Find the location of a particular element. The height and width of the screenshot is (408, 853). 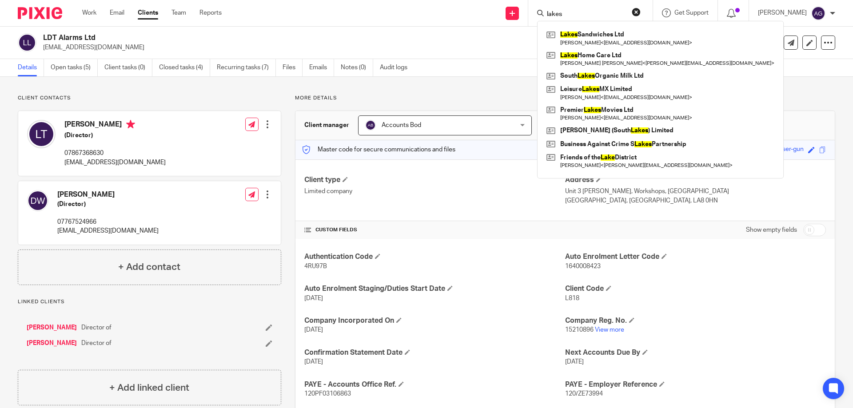

p: 07867368630 is located at coordinates (115, 153).